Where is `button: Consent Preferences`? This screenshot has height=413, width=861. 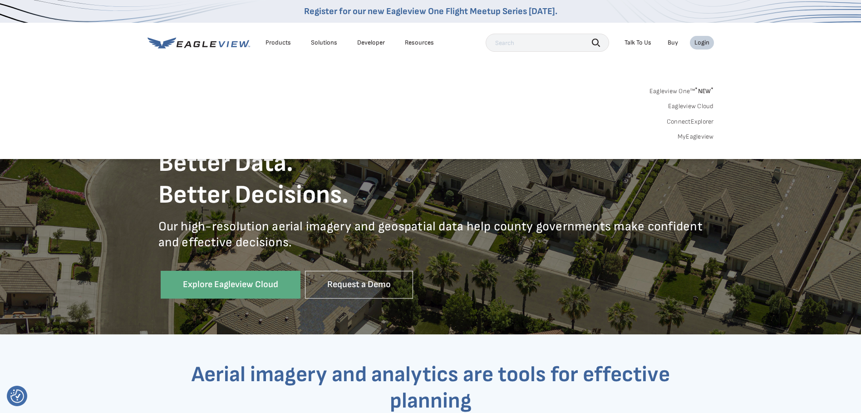
button: Consent Preferences is located at coordinates (17, 396).